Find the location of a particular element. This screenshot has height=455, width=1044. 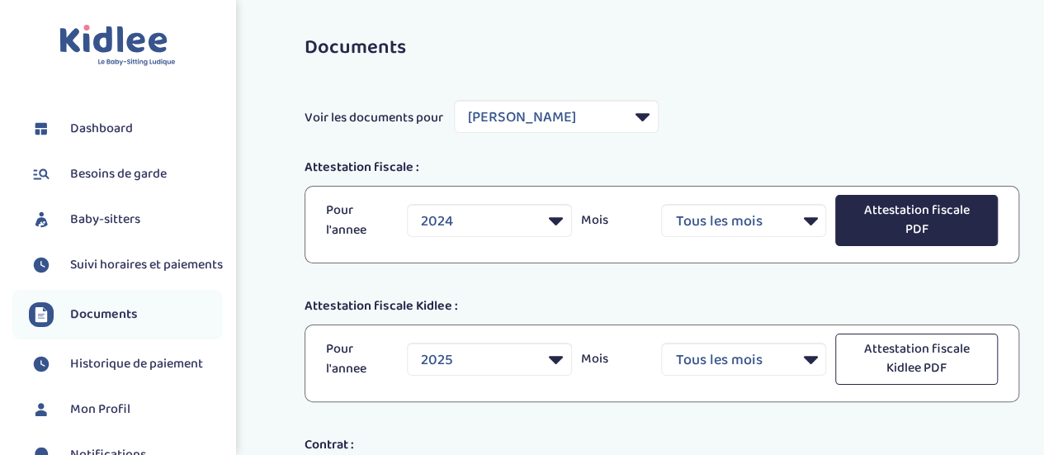

span: Besoins de garde is located at coordinates (118, 174).